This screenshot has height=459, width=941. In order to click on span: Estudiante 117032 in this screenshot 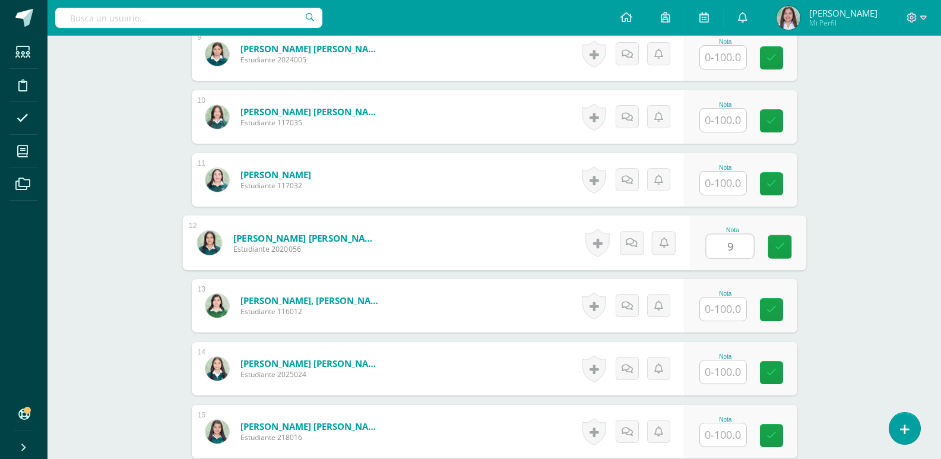, I will do `click(275, 185)`.